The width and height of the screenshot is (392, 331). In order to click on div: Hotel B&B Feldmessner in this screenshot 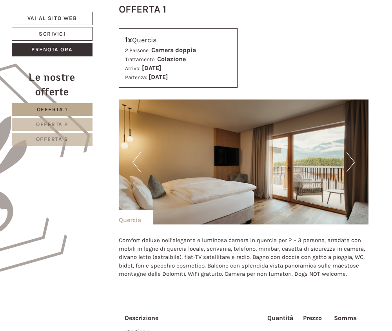, I will do `click(67, 26)`.